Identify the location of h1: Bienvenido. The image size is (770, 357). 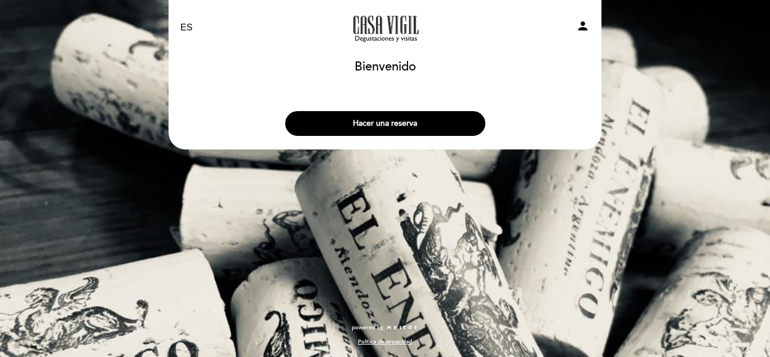
(385, 67).